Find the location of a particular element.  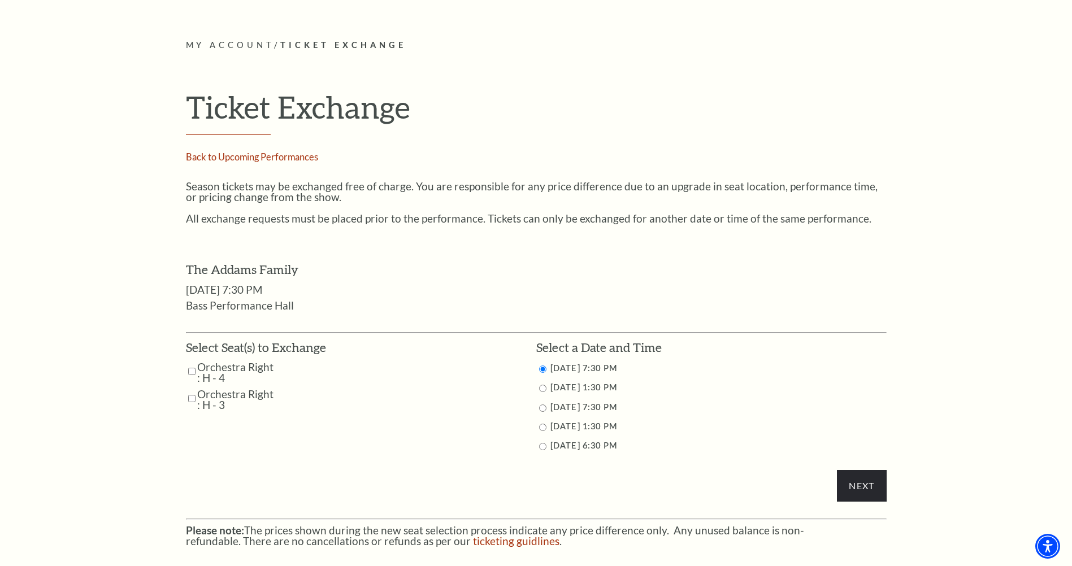

a: Back to Upcoming Performances is located at coordinates (252, 157).